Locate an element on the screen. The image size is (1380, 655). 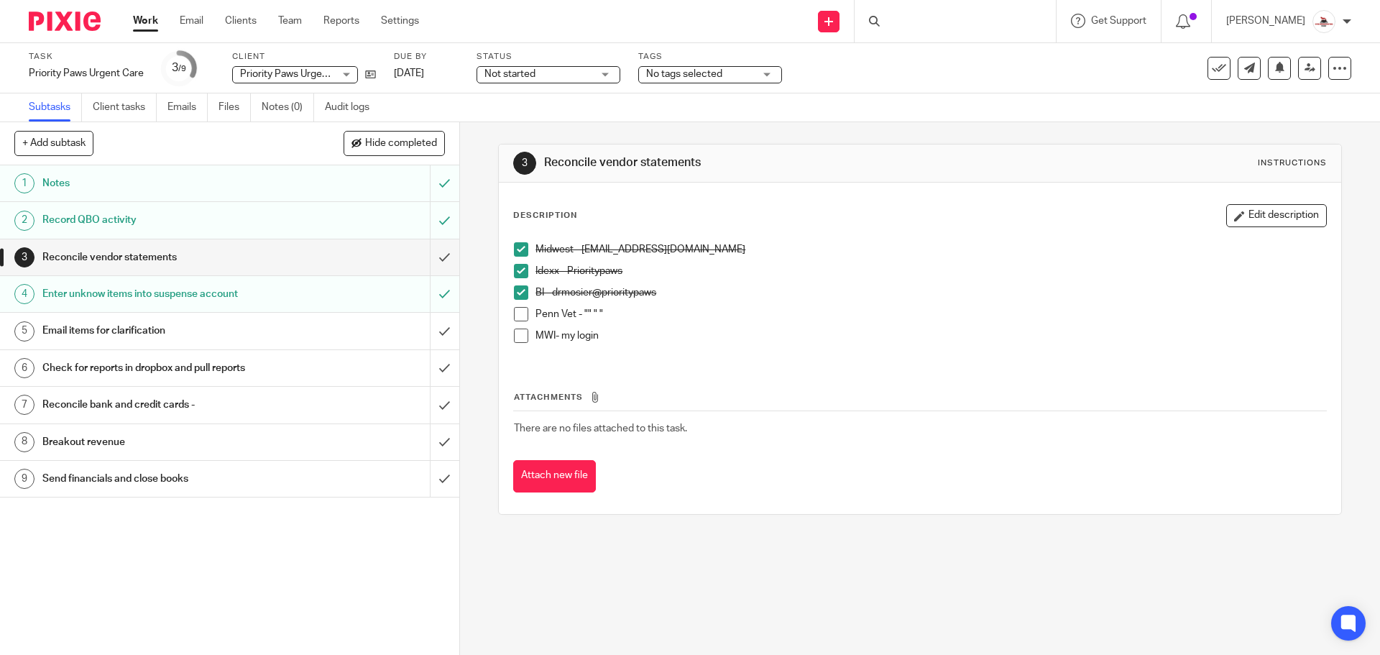
div: 2 is located at coordinates (24, 221).